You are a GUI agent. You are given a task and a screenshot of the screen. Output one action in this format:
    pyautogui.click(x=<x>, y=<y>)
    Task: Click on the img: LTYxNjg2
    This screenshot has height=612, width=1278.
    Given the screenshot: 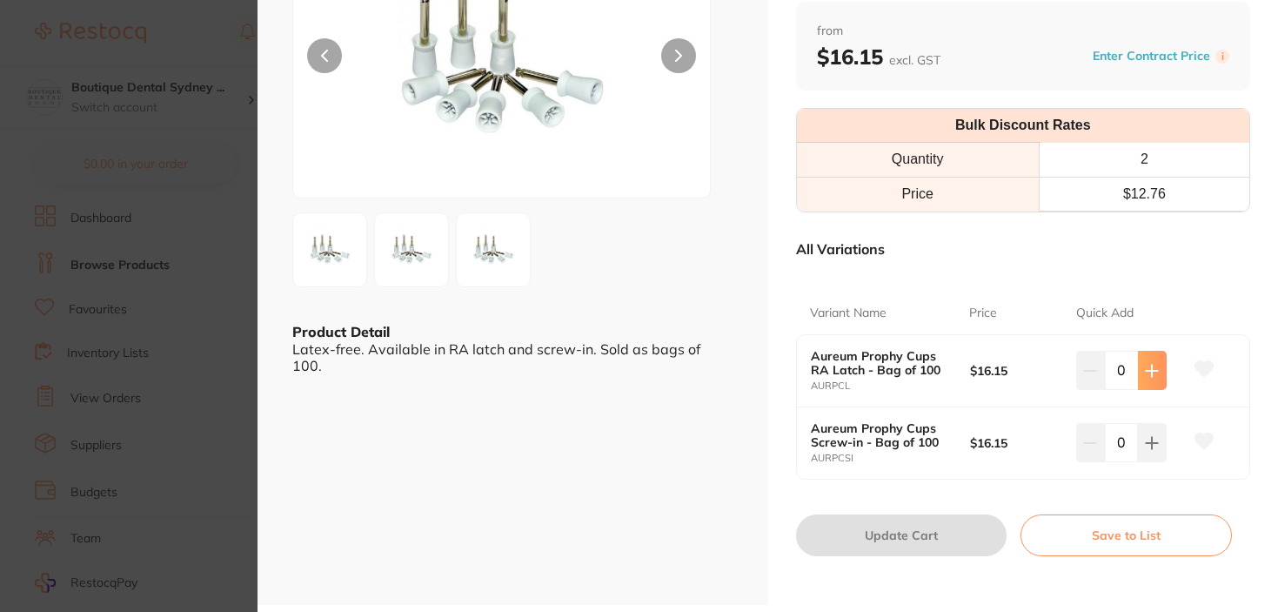 What is the action you would take?
    pyautogui.click(x=330, y=250)
    